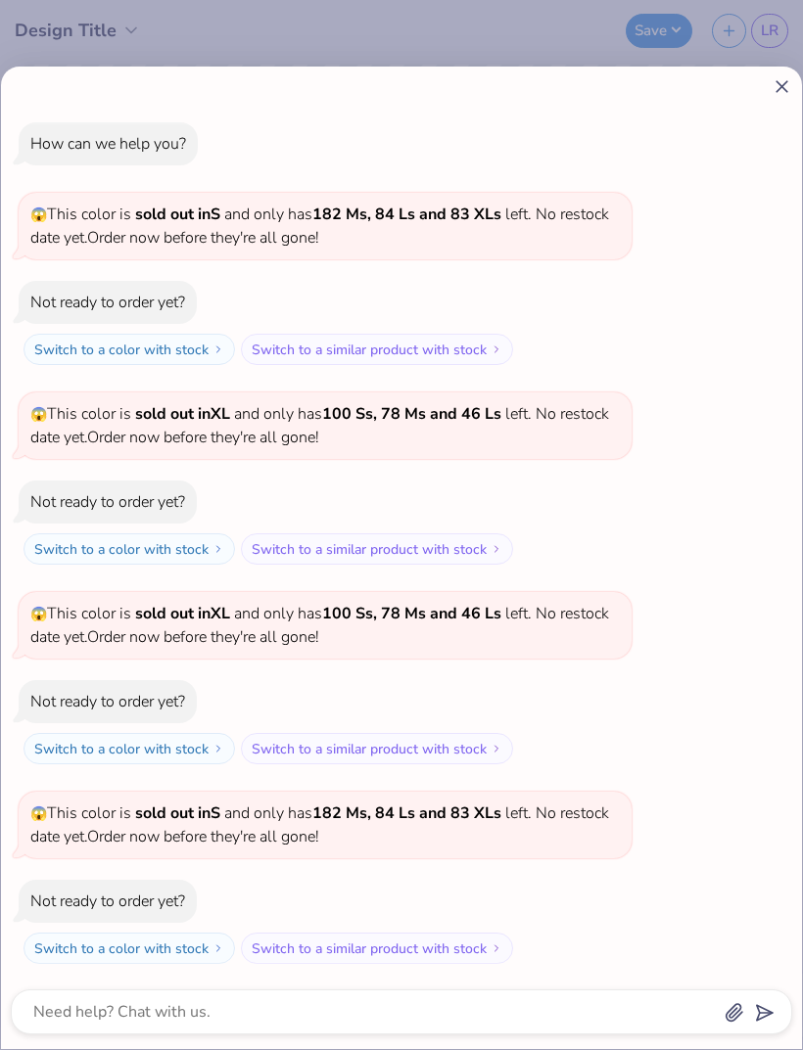 The height and width of the screenshot is (1050, 803). What do you see at coordinates (108, 144) in the screenshot?
I see `div: How can we help you?` at bounding box center [108, 144].